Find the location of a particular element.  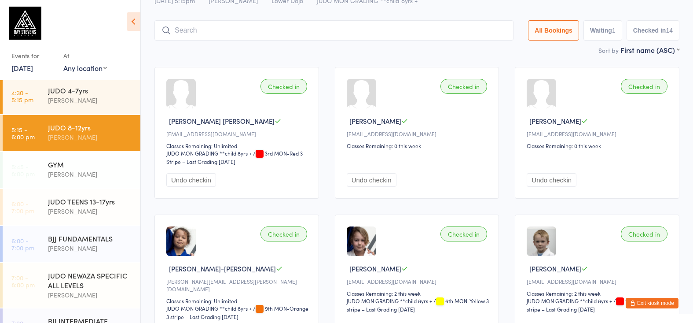

div: Any location is located at coordinates (85, 68).